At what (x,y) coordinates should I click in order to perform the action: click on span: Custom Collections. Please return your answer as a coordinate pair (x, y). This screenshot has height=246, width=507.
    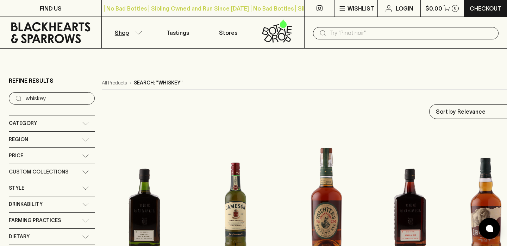
    Looking at the image, I should click on (38, 172).